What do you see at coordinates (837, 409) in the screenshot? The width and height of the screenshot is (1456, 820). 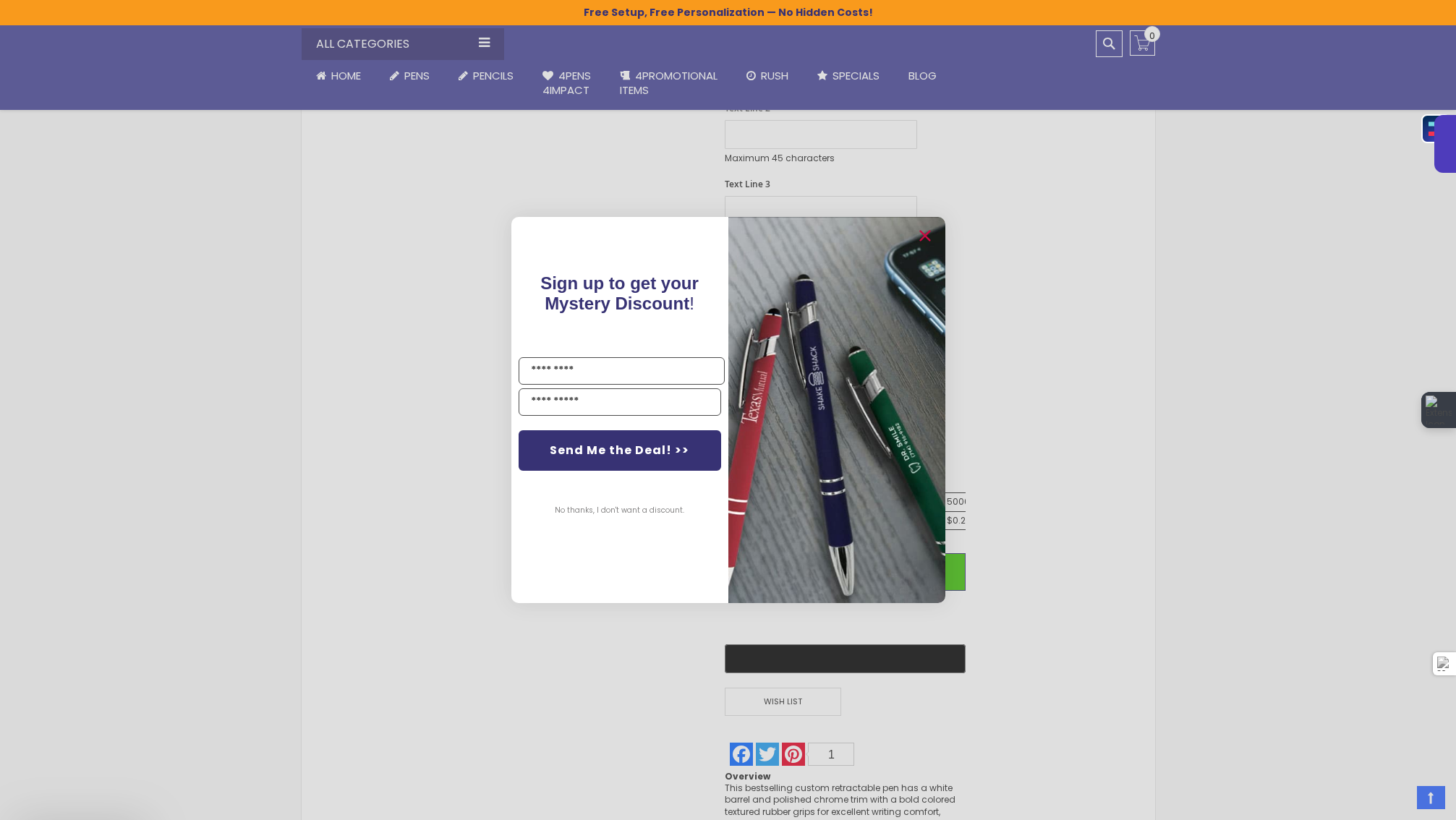 I see `img: pop-up-image` at bounding box center [837, 409].